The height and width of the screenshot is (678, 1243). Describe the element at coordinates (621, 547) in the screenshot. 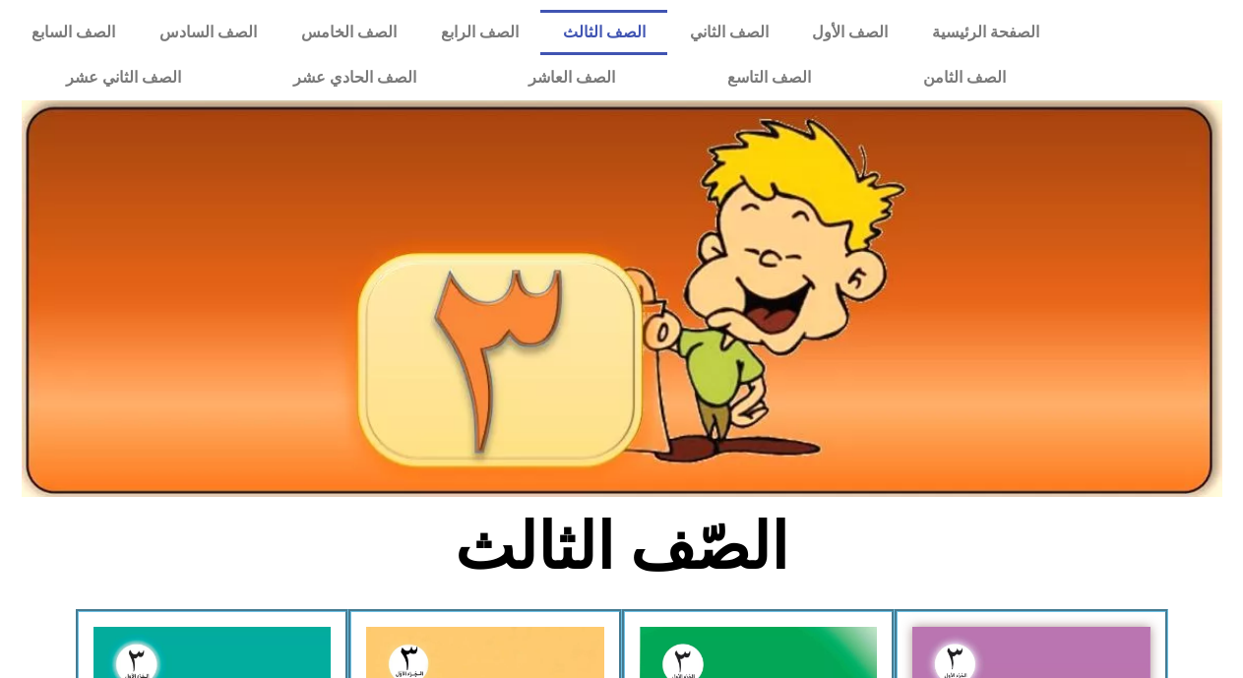

I see `h2: الصّف الثالث` at that location.